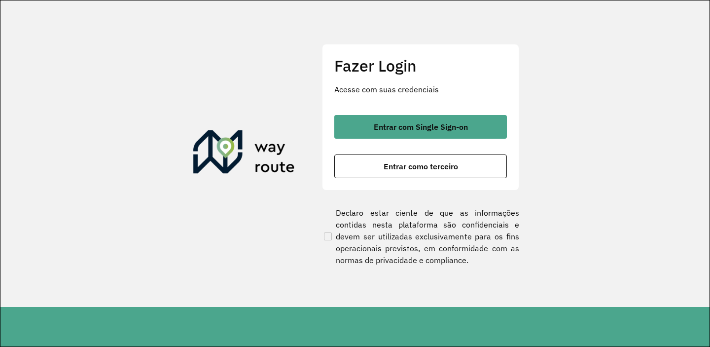  What do you see at coordinates (244, 154) in the screenshot?
I see `img: Roteirizador AmbevTech` at bounding box center [244, 154].